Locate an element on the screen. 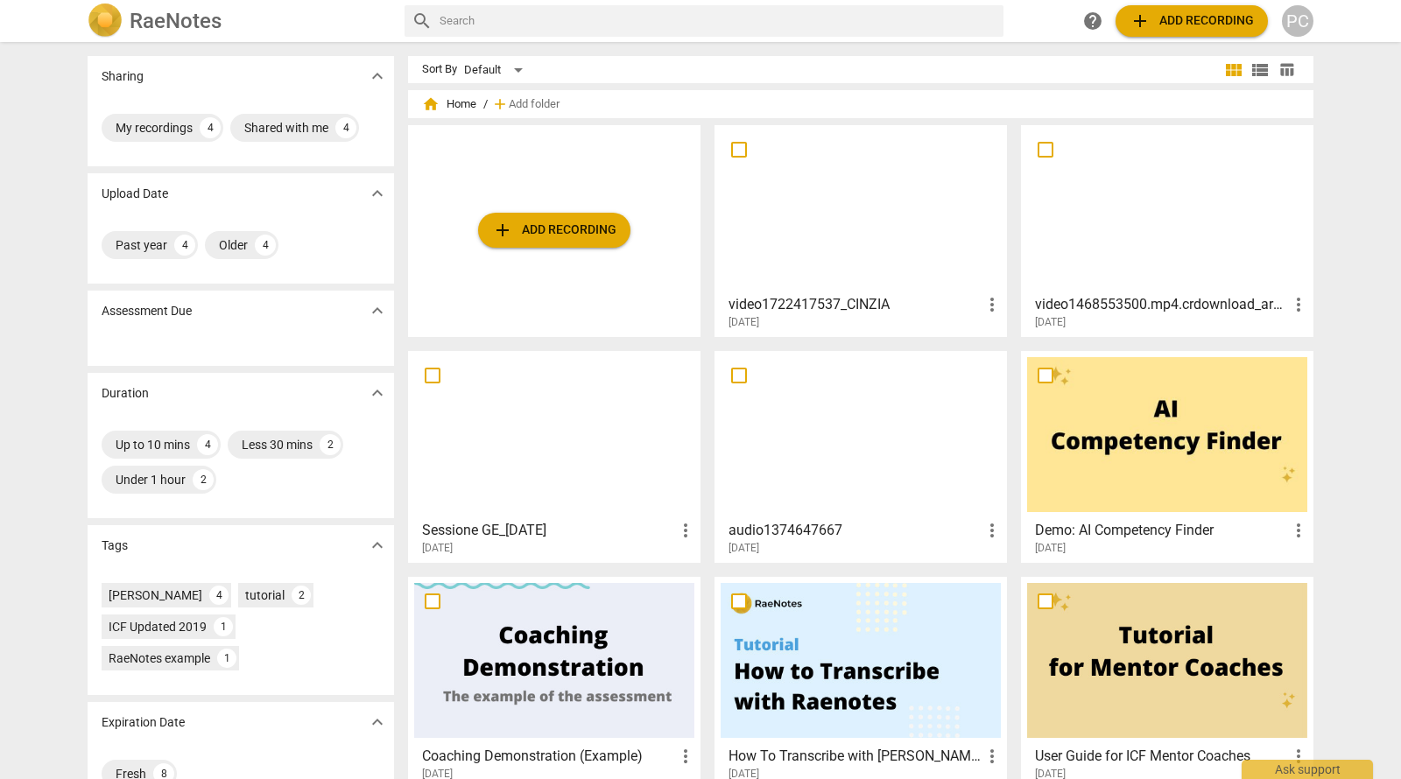 Image resolution: width=1401 pixels, height=779 pixels. div: Up to 10 mins is located at coordinates (152, 445).